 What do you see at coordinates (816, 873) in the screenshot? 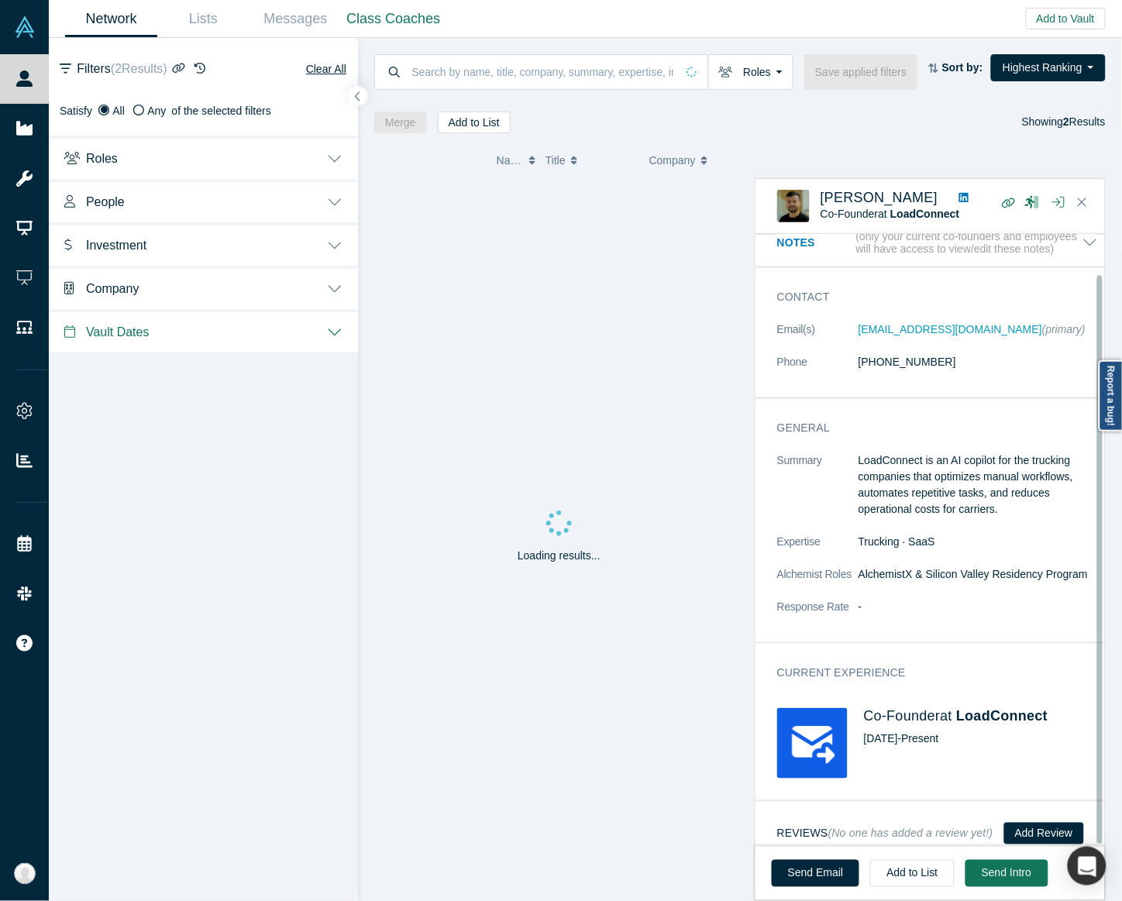
I see `a: Send Email` at bounding box center [816, 873].